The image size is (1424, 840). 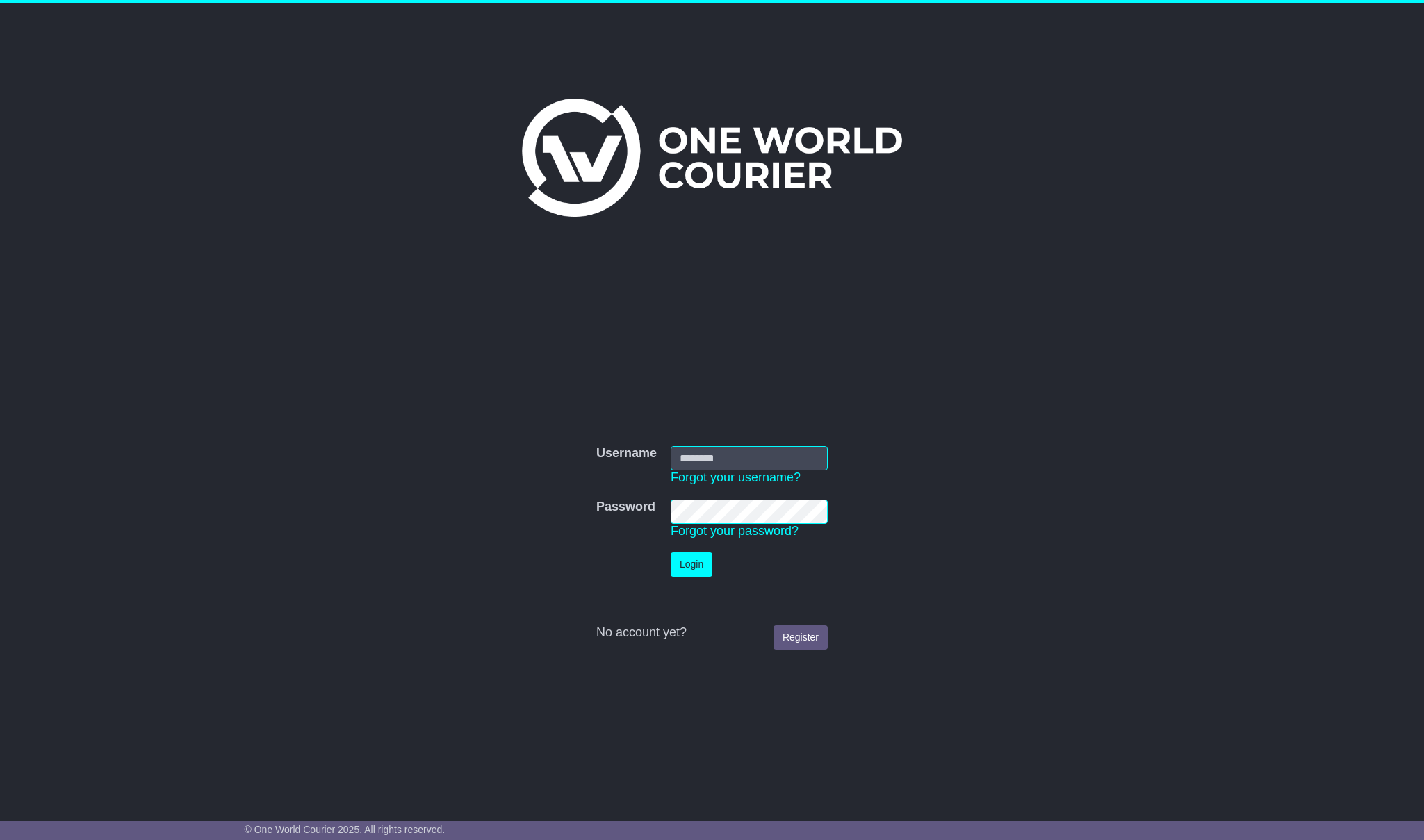 I want to click on button: Login, so click(x=691, y=564).